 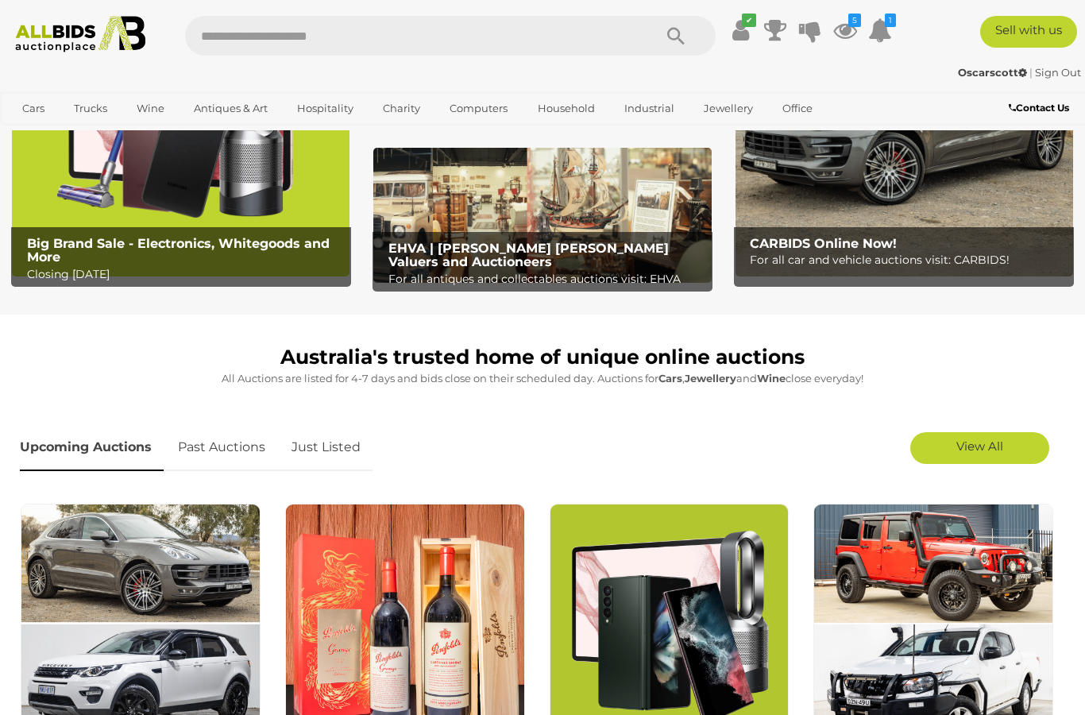 What do you see at coordinates (325, 108) in the screenshot?
I see `a: Hospitality` at bounding box center [325, 108].